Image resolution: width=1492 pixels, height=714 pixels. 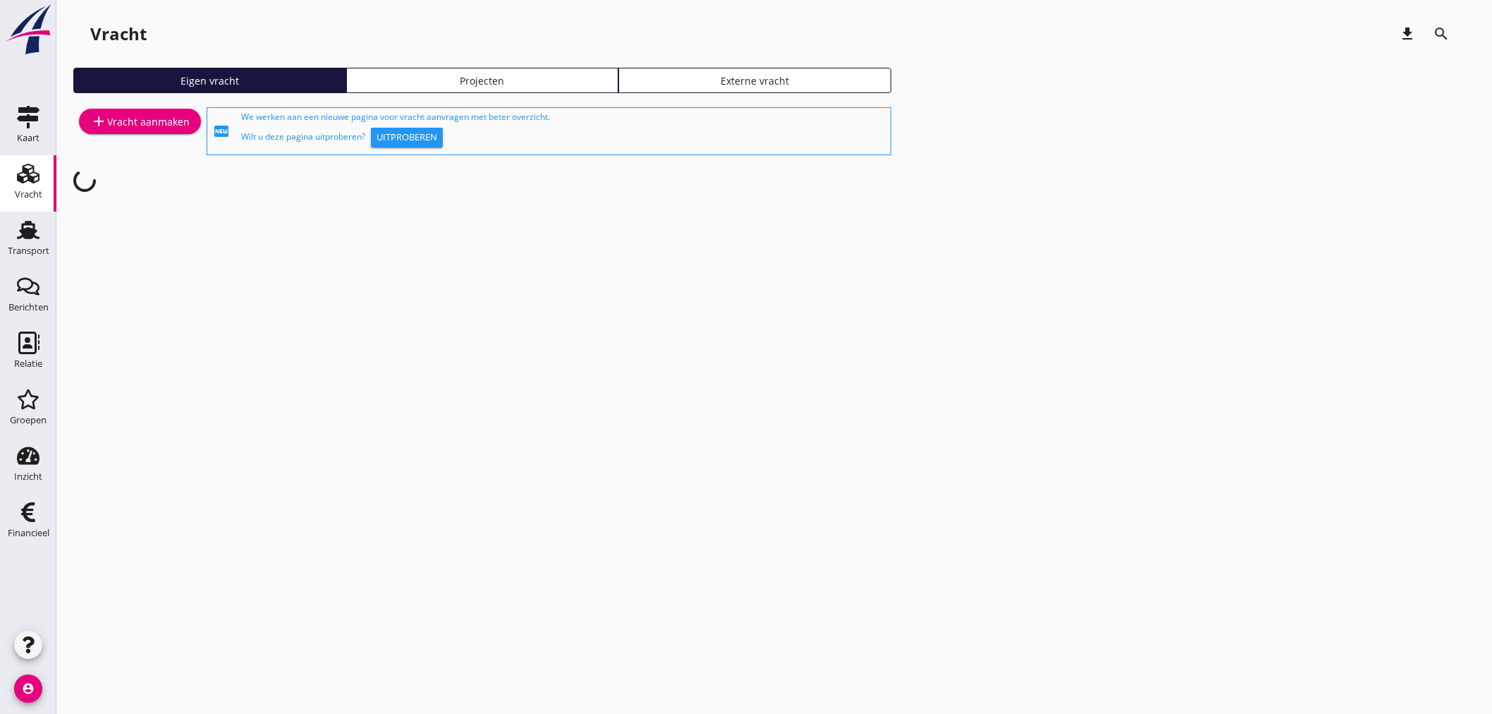 I want to click on div: Externe vracht, so click(x=754, y=80).